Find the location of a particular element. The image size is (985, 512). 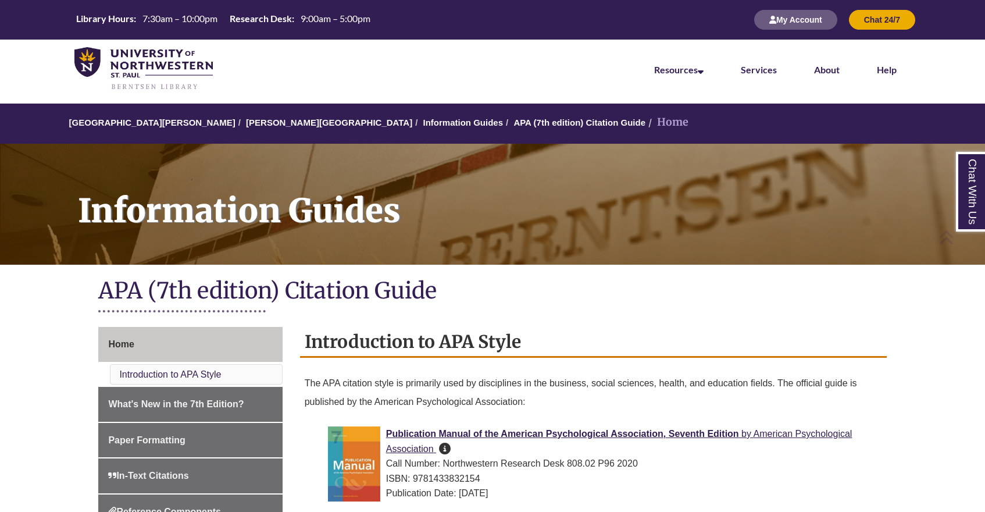

a: Introduction to APA Style is located at coordinates (170, 374).